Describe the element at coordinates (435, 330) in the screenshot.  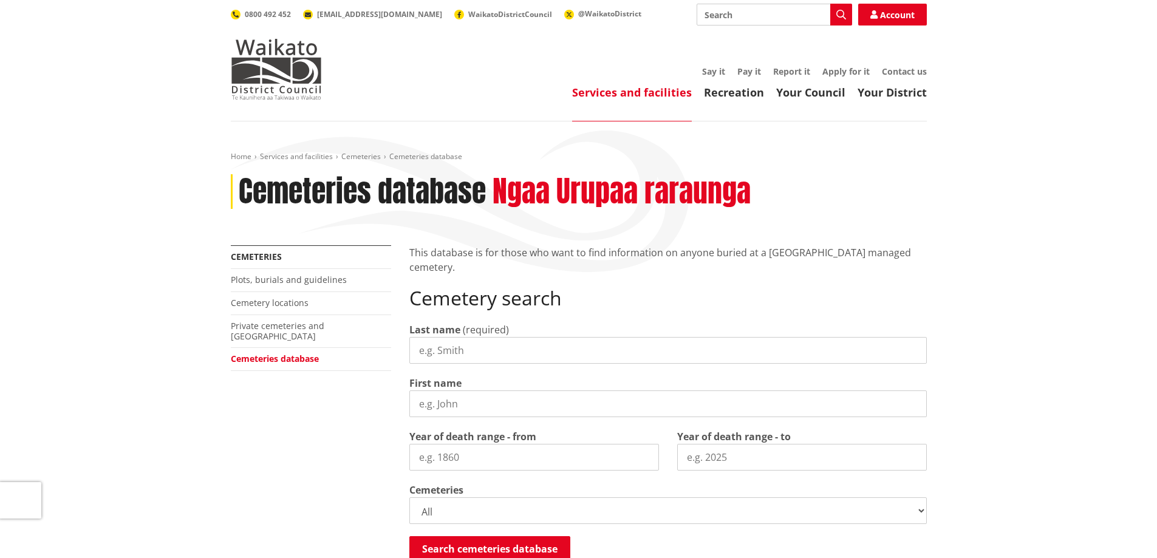
I see `label: Last name` at that location.